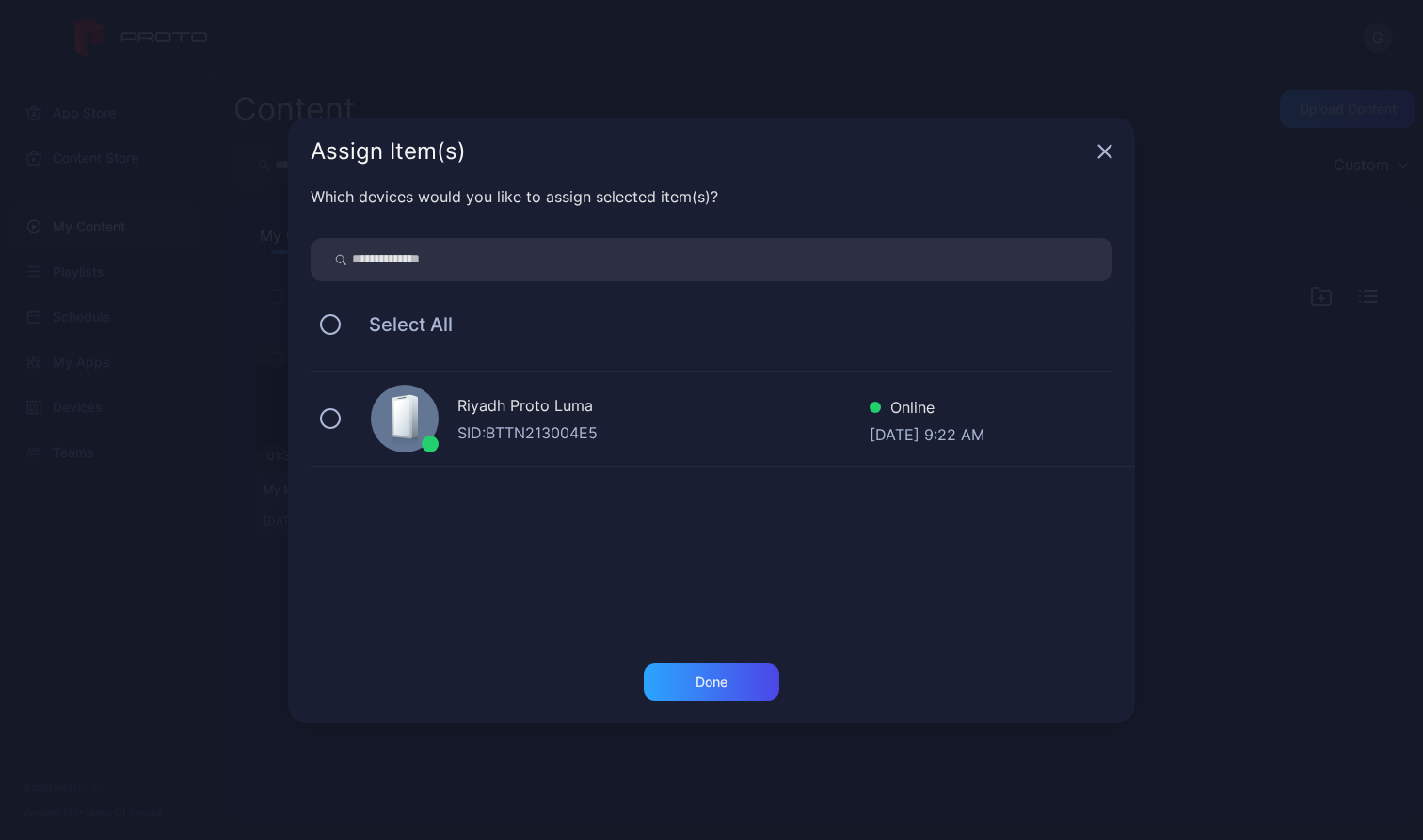 The height and width of the screenshot is (840, 1423). What do you see at coordinates (927, 409) in the screenshot?
I see `div: Online` at bounding box center [927, 409].